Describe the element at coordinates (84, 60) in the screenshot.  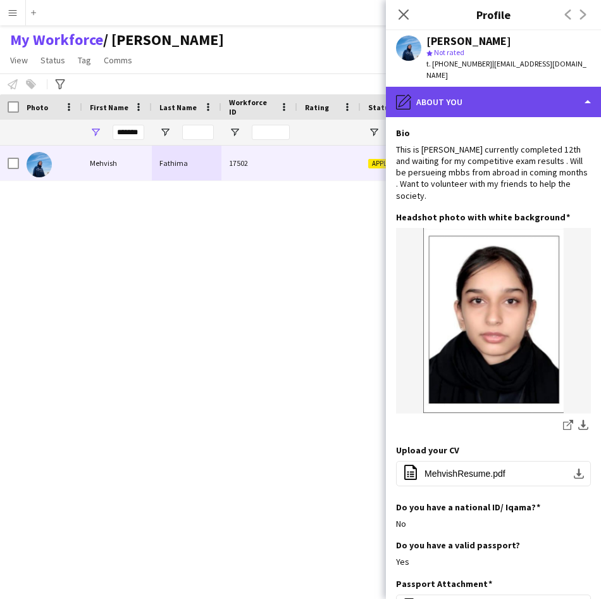
I see `span: Tag` at that location.